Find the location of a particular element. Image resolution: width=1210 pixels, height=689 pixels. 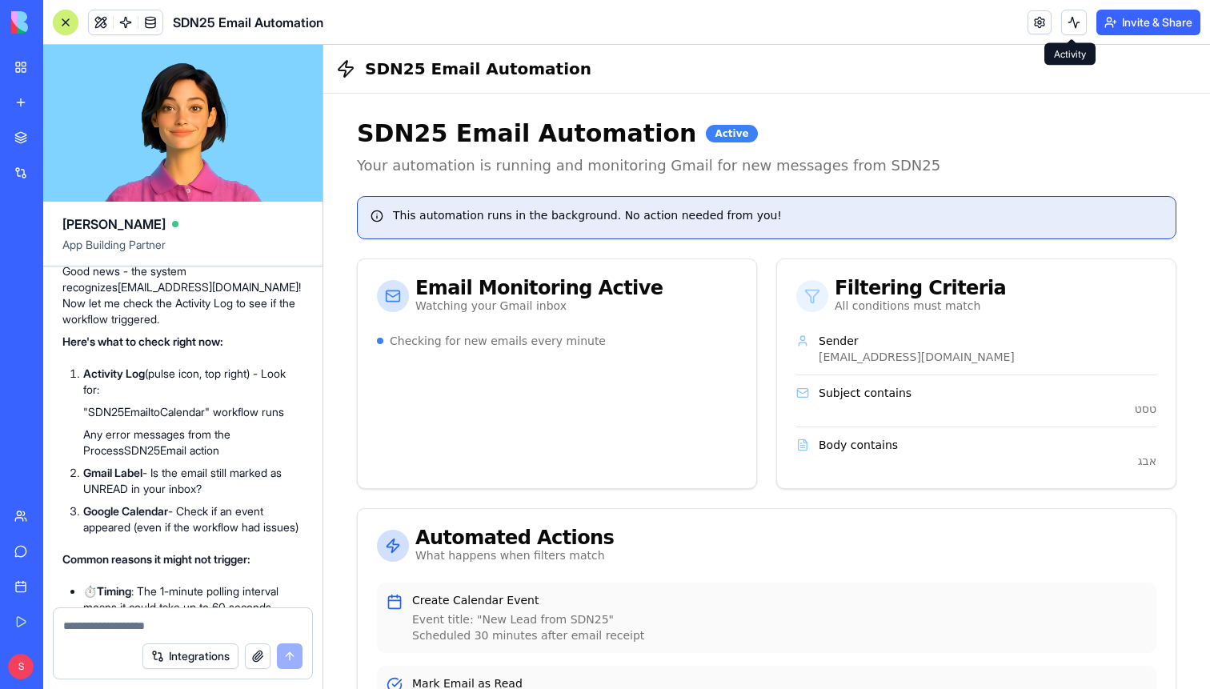

div: Email Monitoring Active is located at coordinates (215, 243).